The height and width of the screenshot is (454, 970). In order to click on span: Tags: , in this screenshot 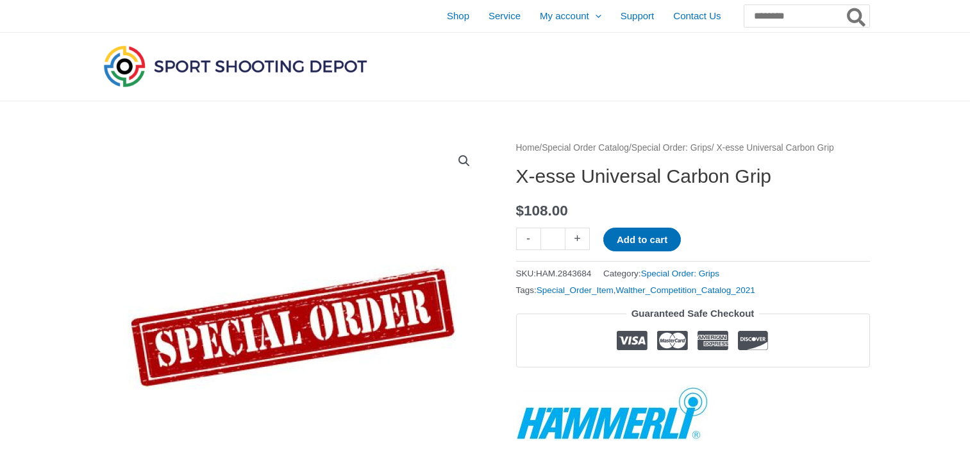, I will do `click(636, 290)`.